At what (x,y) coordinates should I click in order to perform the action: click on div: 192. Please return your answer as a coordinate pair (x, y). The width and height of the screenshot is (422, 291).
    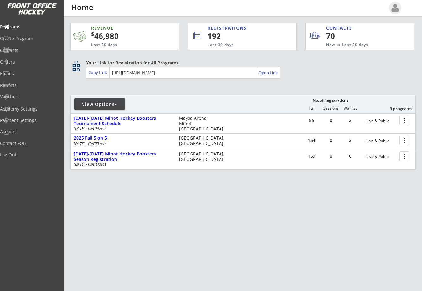
    Looking at the image, I should click on (241, 36).